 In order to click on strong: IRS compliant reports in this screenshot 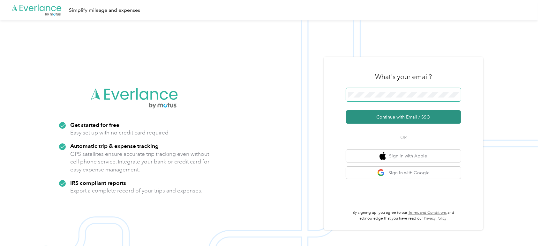, I will do `click(98, 183)`.